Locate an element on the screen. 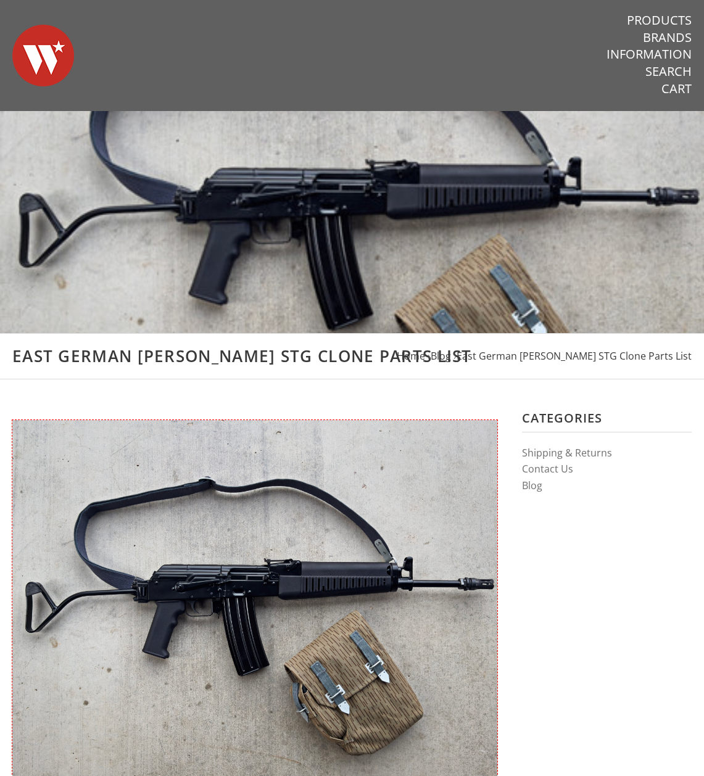 The image size is (704, 776). a: Information is located at coordinates (649, 54).